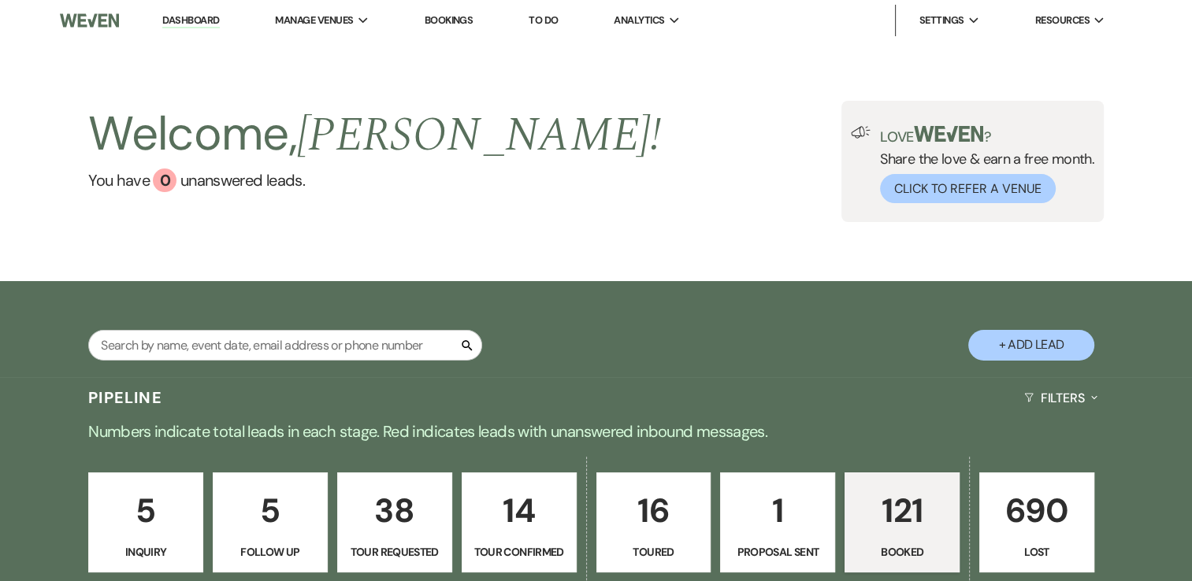 The width and height of the screenshot is (1192, 581). What do you see at coordinates (902, 523) in the screenshot?
I see `a: 121Booked` at bounding box center [902, 523].